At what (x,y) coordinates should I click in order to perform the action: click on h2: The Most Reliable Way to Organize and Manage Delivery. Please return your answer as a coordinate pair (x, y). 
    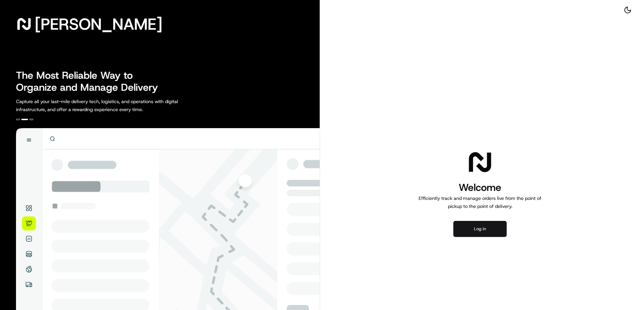
    Looking at the image, I should click on (91, 81).